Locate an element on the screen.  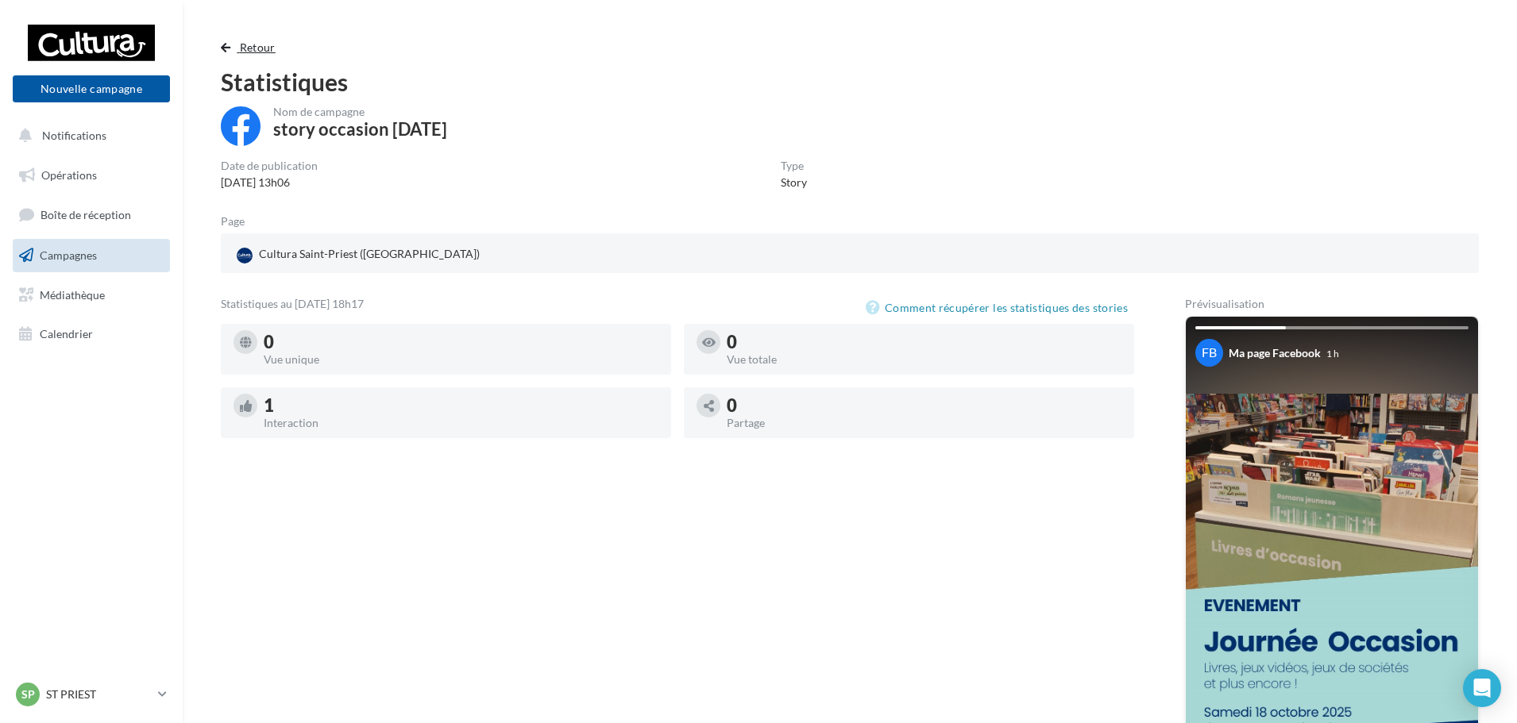
p: ST PRIEST is located at coordinates (98, 695).